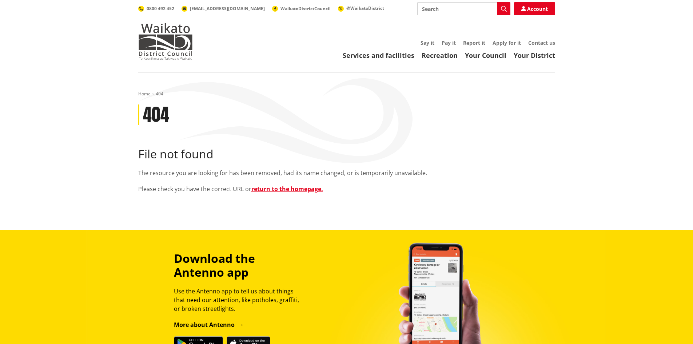 The height and width of the screenshot is (344, 693). What do you see at coordinates (165, 41) in the screenshot?
I see `img: Waikato District Council - Te Kaunihera aa Takiwaa o Waikato` at bounding box center [165, 41].